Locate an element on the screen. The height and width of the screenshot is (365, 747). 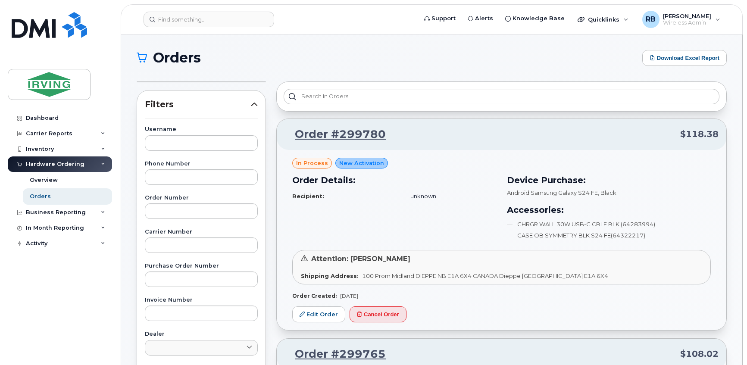
li: CASE OB SYMMETRY BLK S24 FE(64322217) is located at coordinates (609, 235).